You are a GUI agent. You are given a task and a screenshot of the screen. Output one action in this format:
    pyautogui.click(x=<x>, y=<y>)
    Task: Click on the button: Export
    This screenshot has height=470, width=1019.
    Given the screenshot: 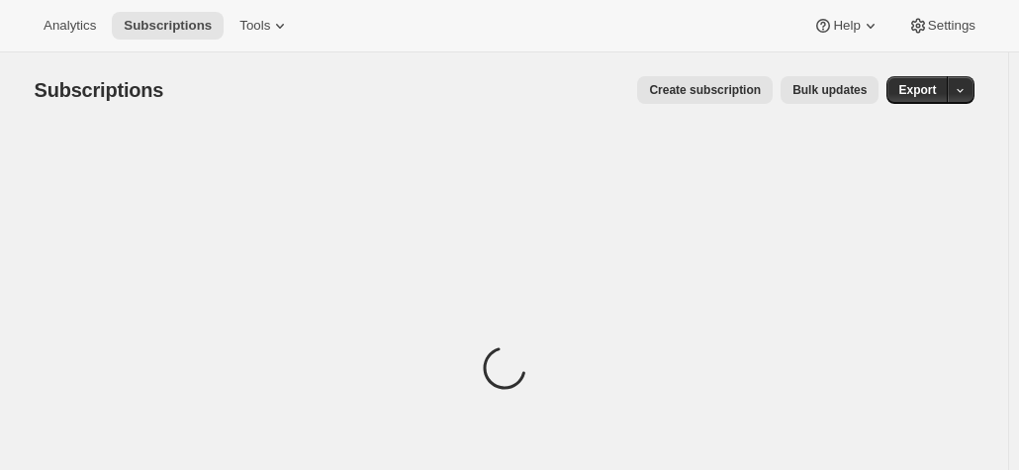 What is the action you would take?
    pyautogui.click(x=917, y=90)
    